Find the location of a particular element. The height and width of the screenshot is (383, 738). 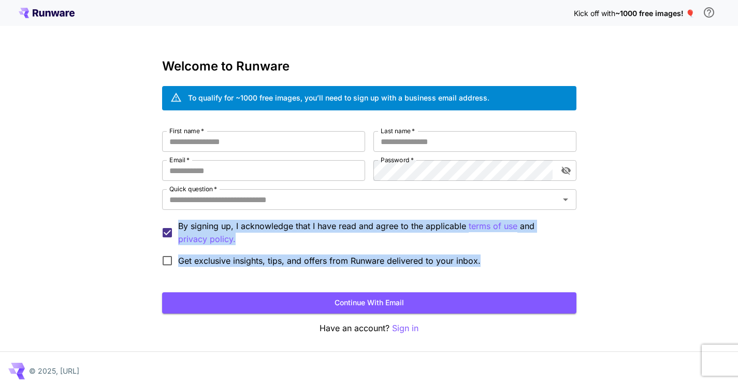

span: Get exclusive insights, tips, and offers from Runware delivered to your inbox. is located at coordinates (329, 261).